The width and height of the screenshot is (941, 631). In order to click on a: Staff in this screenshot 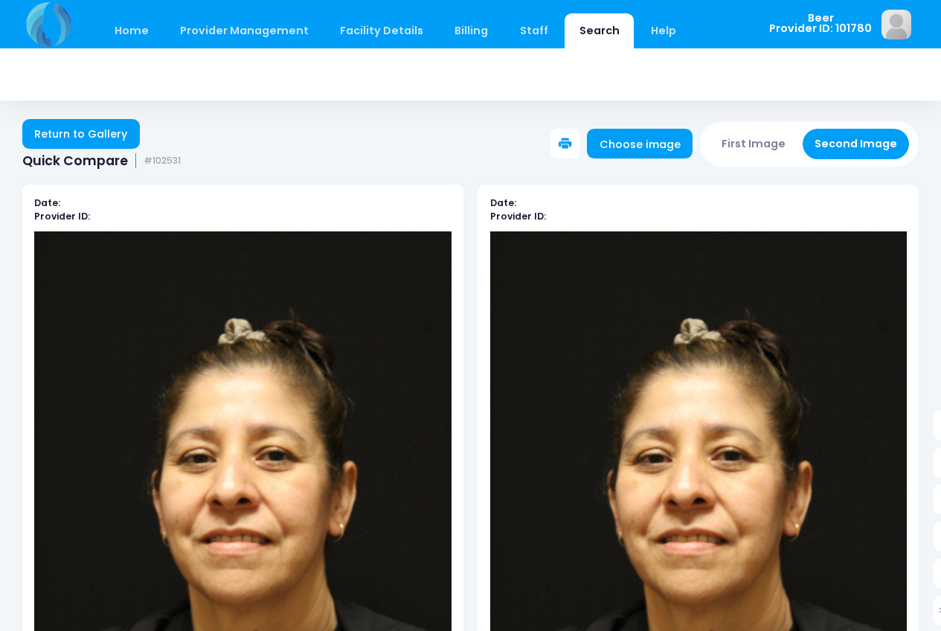, I will do `click(533, 30)`.